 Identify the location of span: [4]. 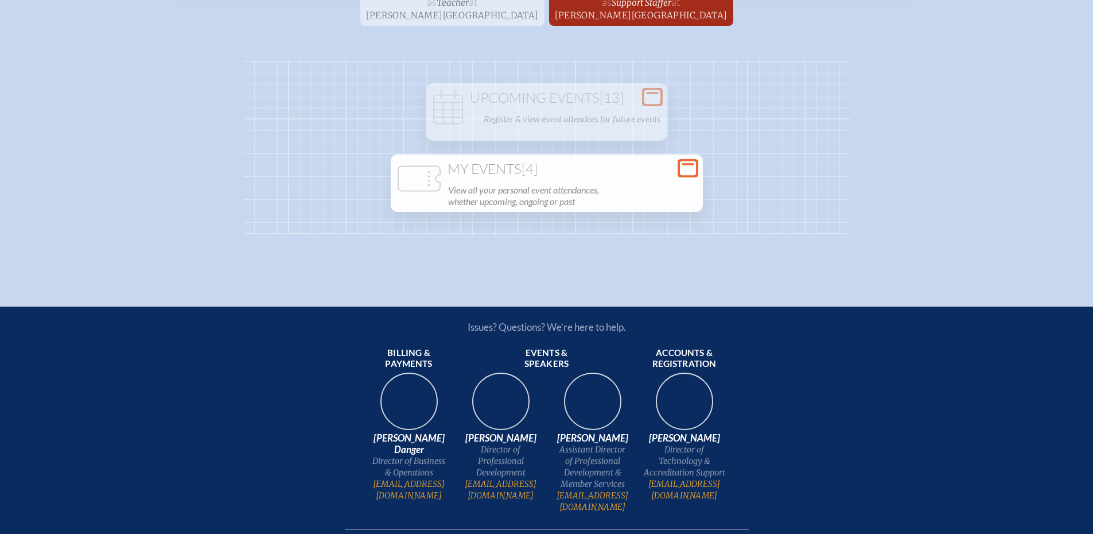
(530, 169).